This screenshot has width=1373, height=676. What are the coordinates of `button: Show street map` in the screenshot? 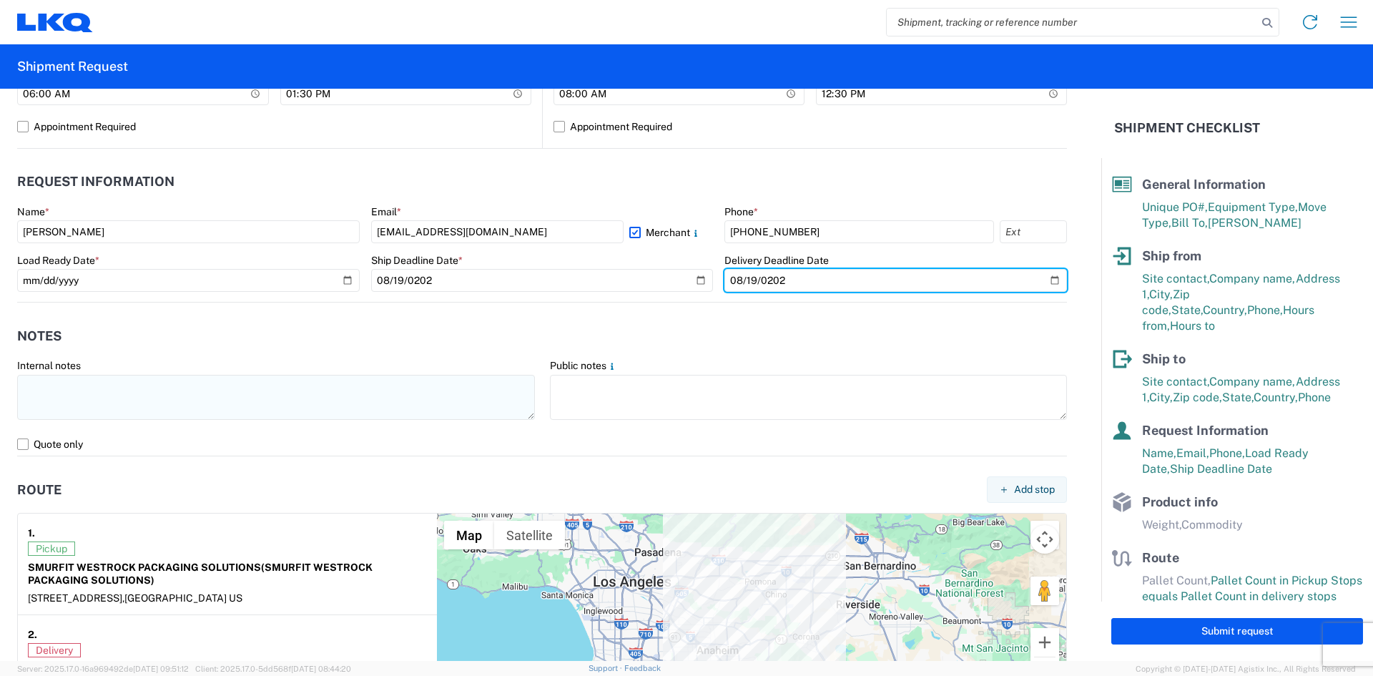 It's located at (469, 535).